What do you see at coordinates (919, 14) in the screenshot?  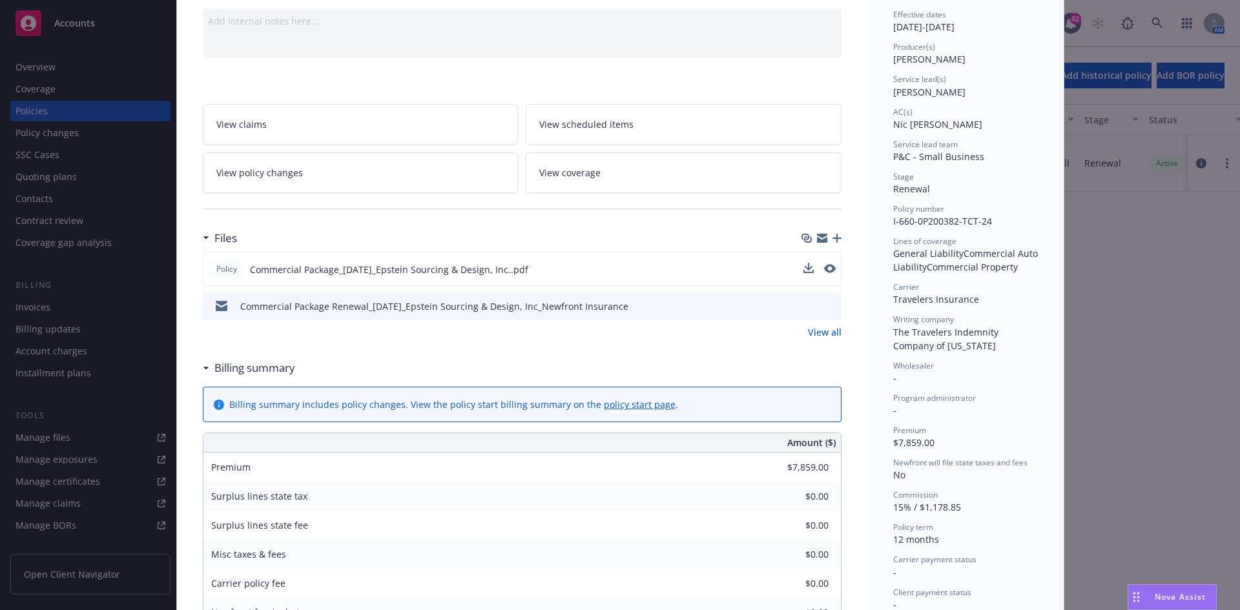 I see `span: Effective dates` at bounding box center [919, 14].